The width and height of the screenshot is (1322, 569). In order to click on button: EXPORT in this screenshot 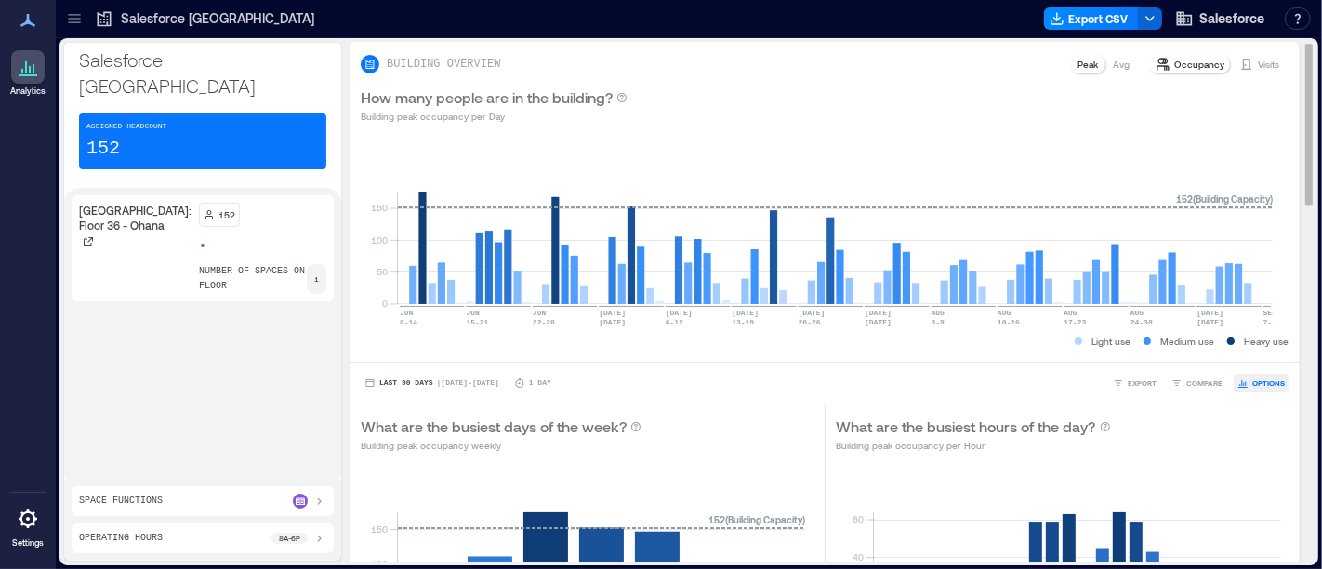, I will do `click(1134, 383)`.